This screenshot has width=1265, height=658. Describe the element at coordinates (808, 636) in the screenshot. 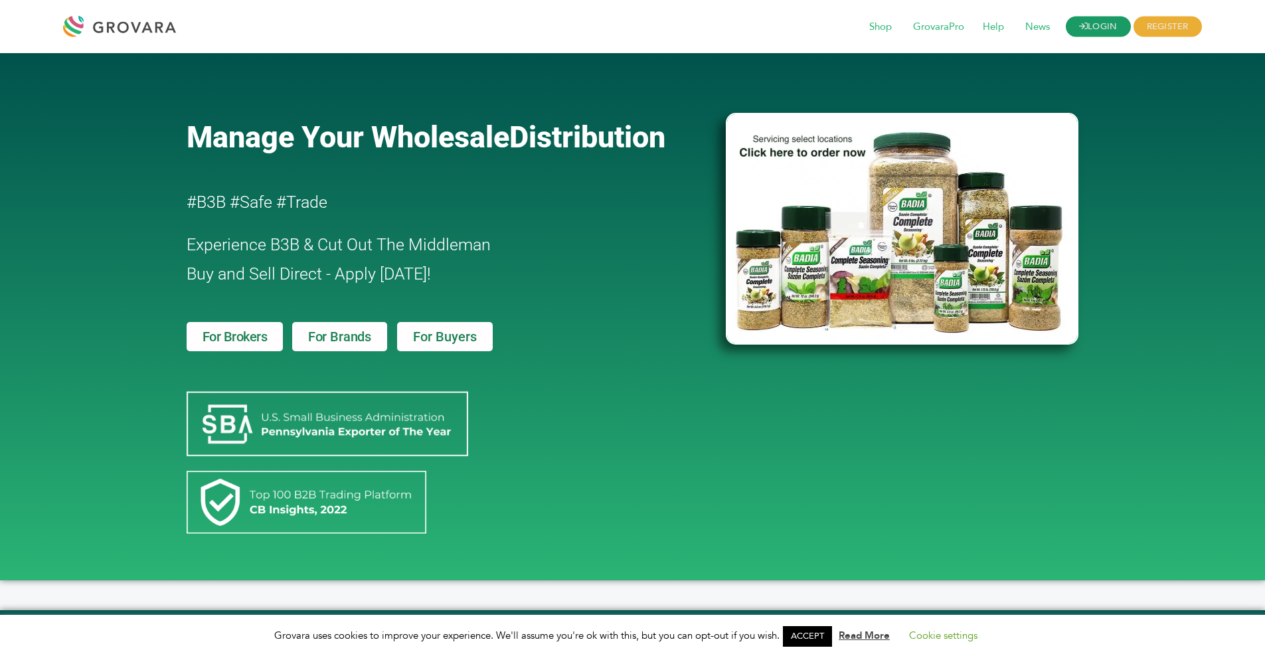

I see `a: ACCEPT` at that location.